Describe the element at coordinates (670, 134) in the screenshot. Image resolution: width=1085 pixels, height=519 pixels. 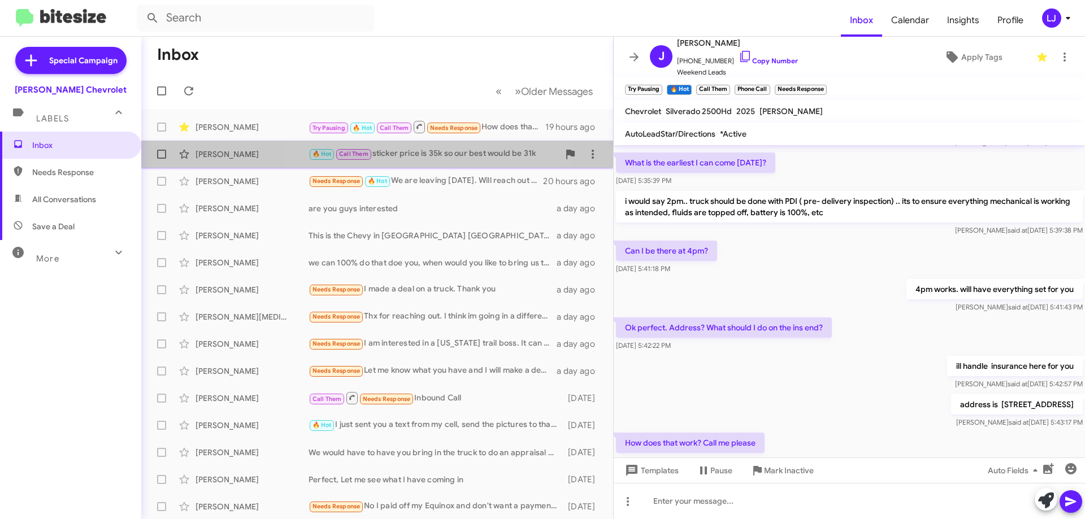
I see `span: AutoLeadStar/Directions` at that location.